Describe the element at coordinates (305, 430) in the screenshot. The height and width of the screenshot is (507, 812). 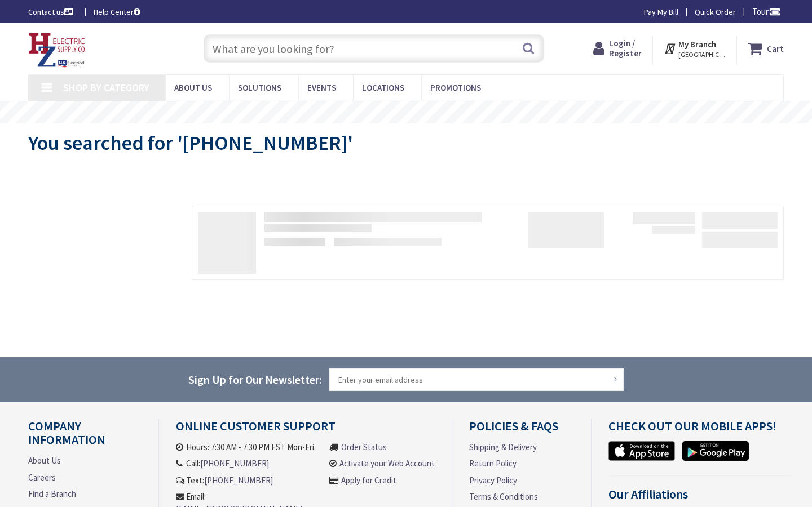
I see `h4: Online Customer Support` at that location.